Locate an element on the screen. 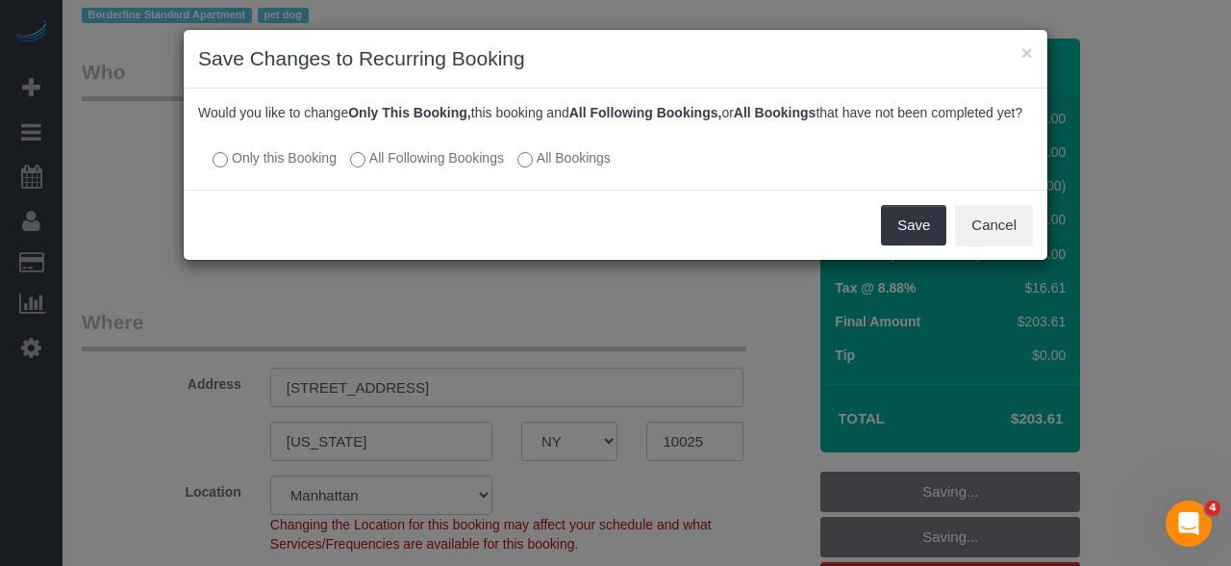  input: All Bookings is located at coordinates (525, 160).